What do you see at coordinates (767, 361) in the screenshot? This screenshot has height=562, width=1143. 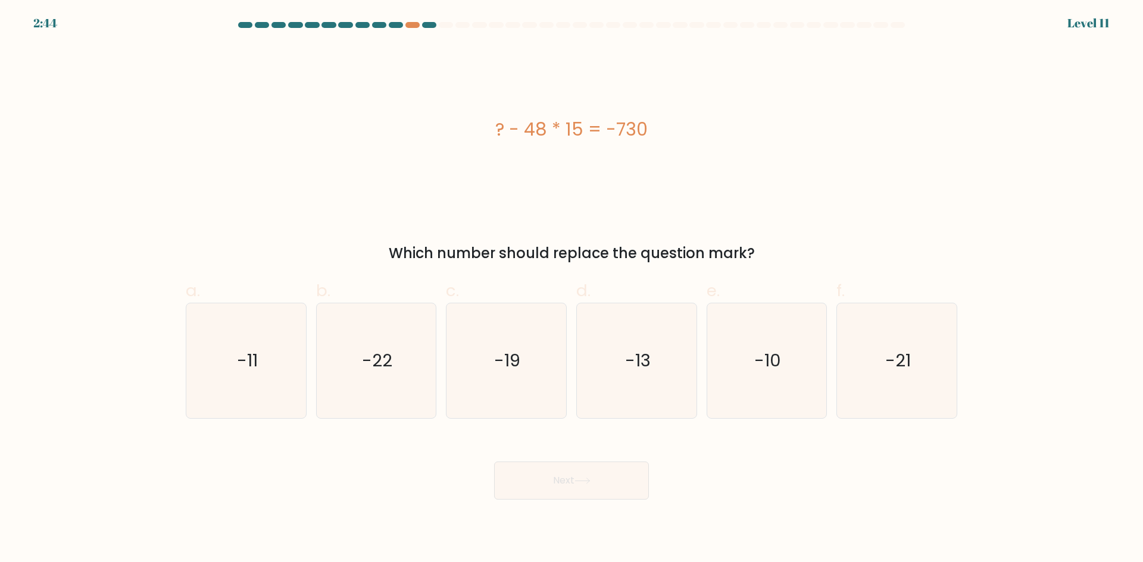 I see `text: -10` at bounding box center [767, 361].